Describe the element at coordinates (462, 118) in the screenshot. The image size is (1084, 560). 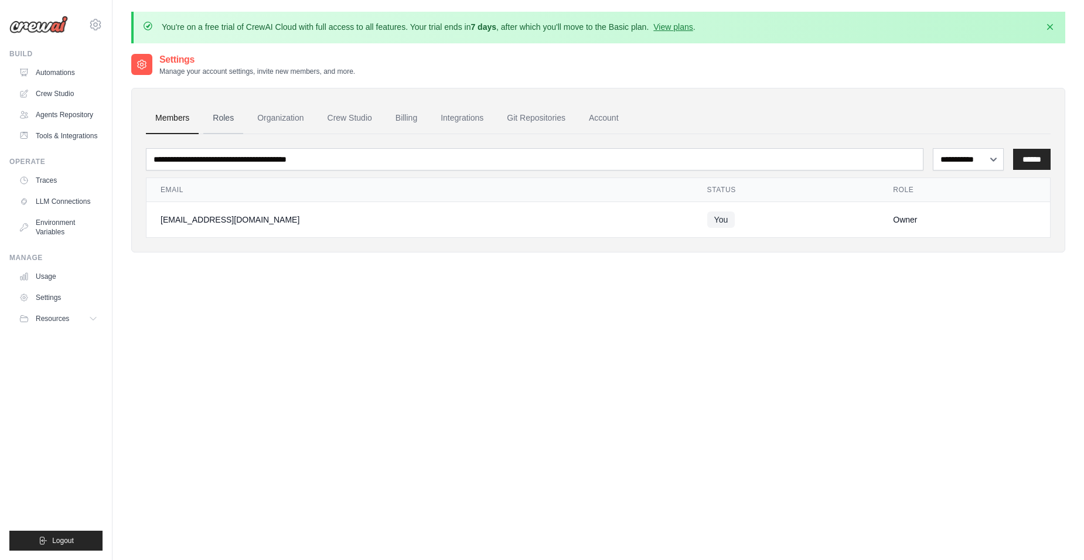
I see `a: Integrations` at that location.